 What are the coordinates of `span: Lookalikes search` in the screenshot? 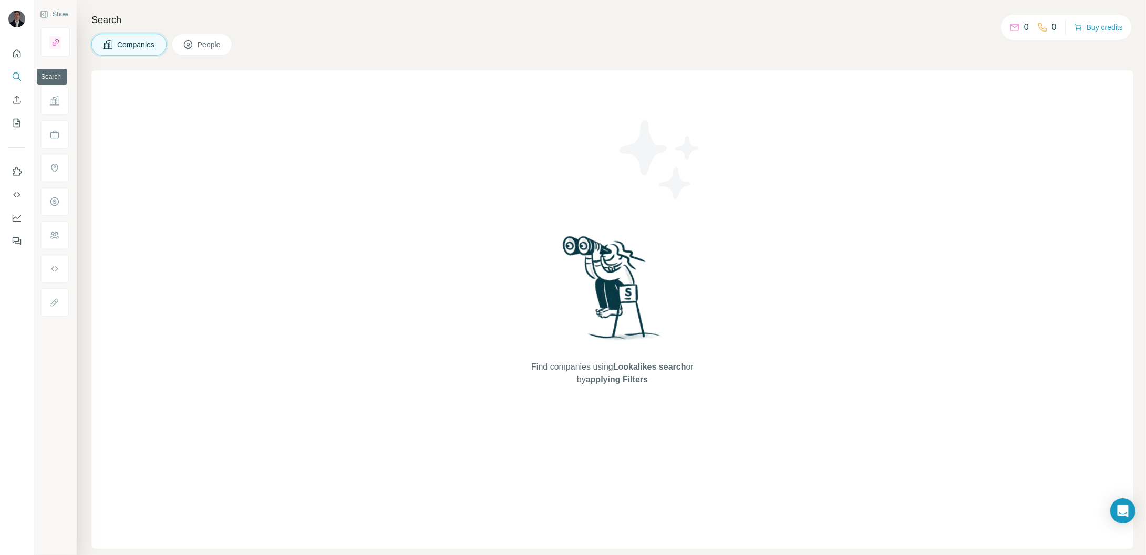 It's located at (650, 367).